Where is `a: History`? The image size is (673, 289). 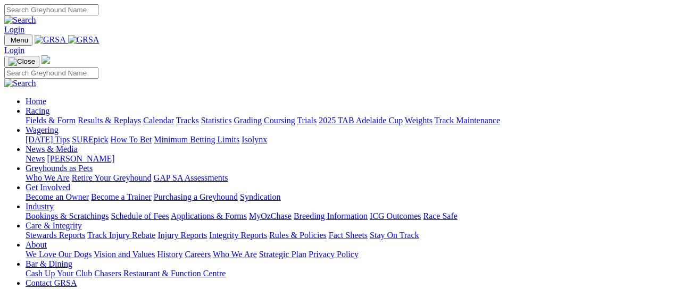
a: History is located at coordinates (170, 254).